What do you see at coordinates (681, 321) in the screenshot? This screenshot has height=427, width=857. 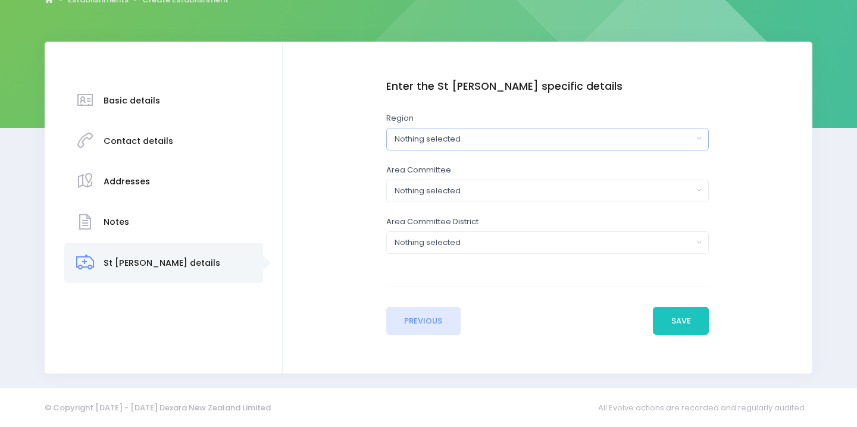 I see `button: Save` at bounding box center [681, 321].